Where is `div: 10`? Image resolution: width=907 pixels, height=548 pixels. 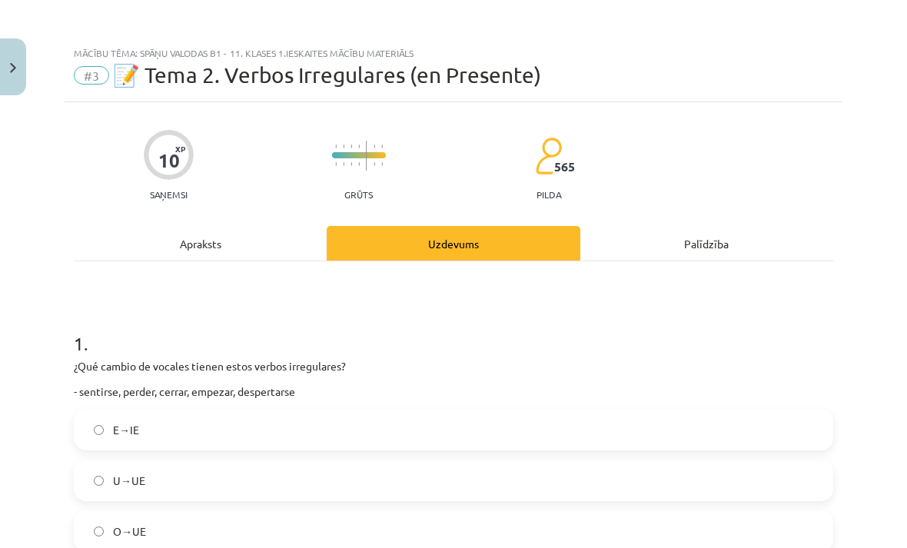
div: 10 is located at coordinates (169, 161).